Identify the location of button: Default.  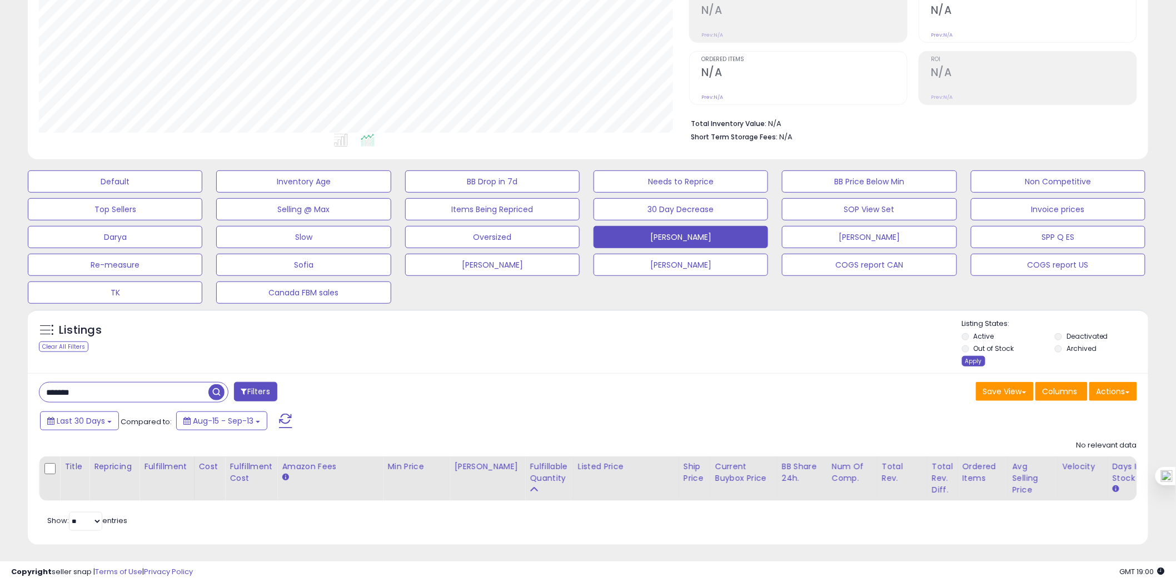
(115, 182).